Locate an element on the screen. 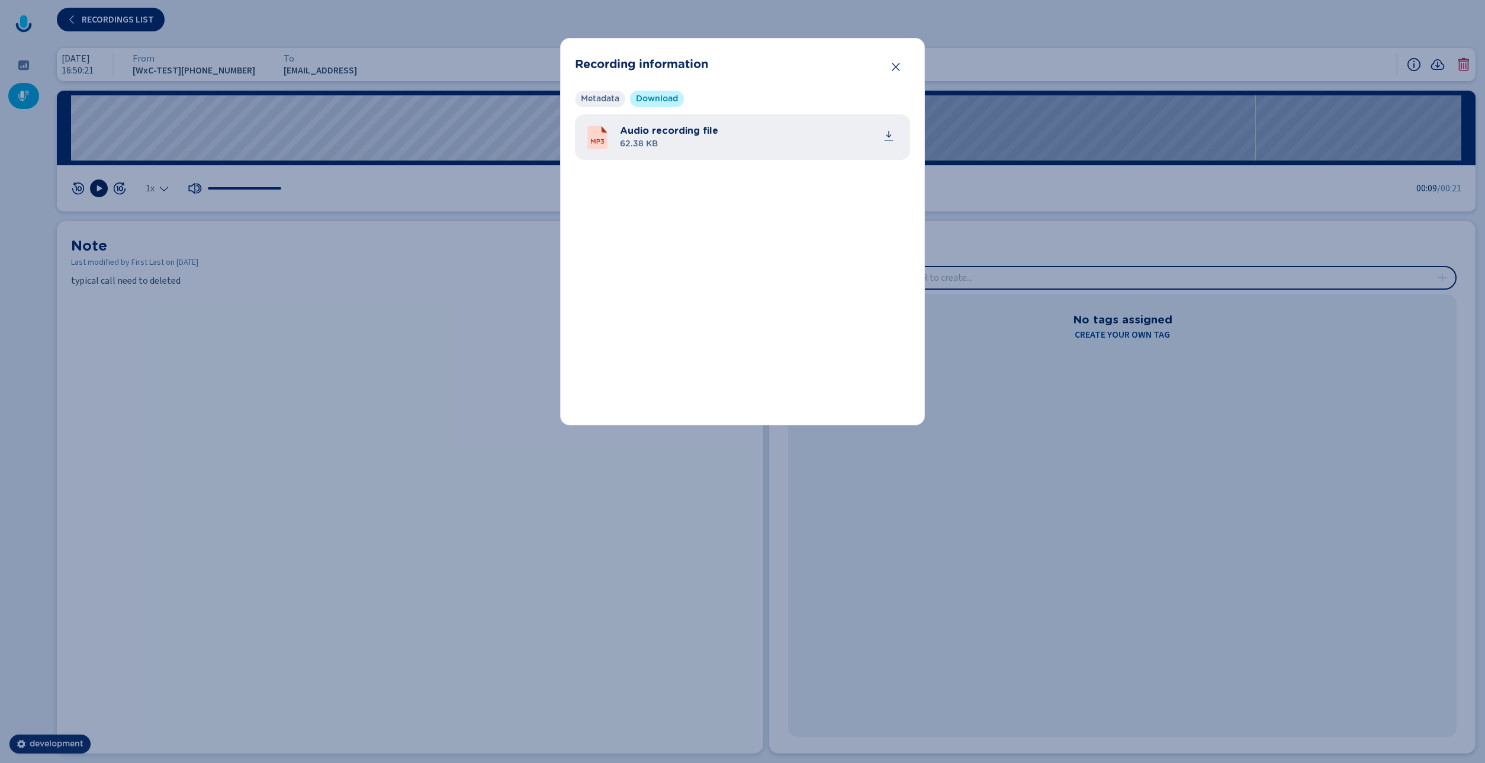  svg: MP3File is located at coordinates (598, 137).